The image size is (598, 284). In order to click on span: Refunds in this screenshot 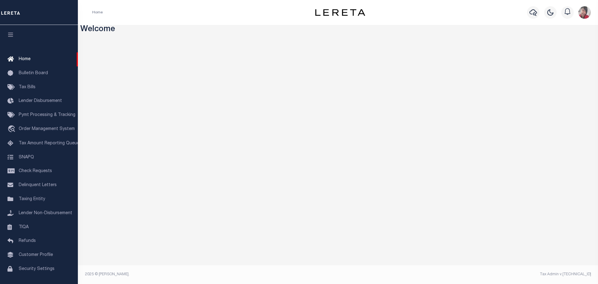, I will do `click(27, 241)`.